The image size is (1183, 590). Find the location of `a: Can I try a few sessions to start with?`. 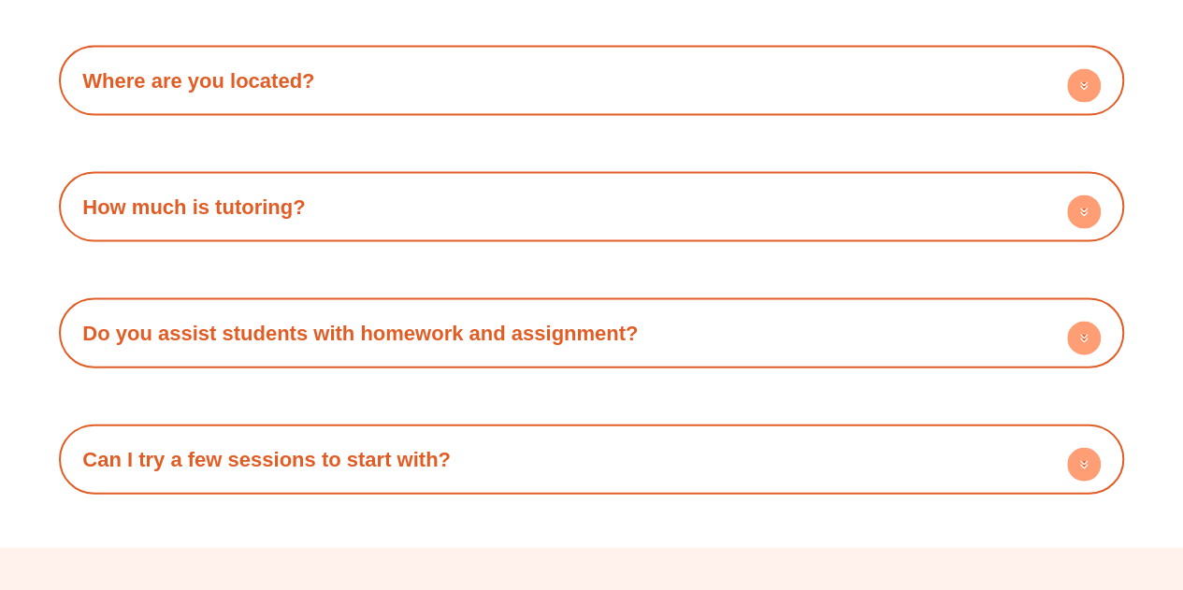

a: Can I try a few sessions to start with? is located at coordinates (267, 459).